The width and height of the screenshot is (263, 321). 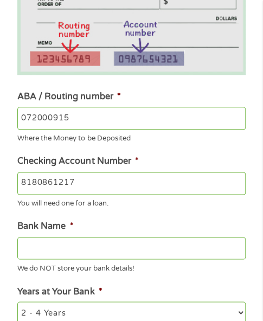 What do you see at coordinates (78, 161) in the screenshot?
I see `label: Checking Account Number` at bounding box center [78, 161].